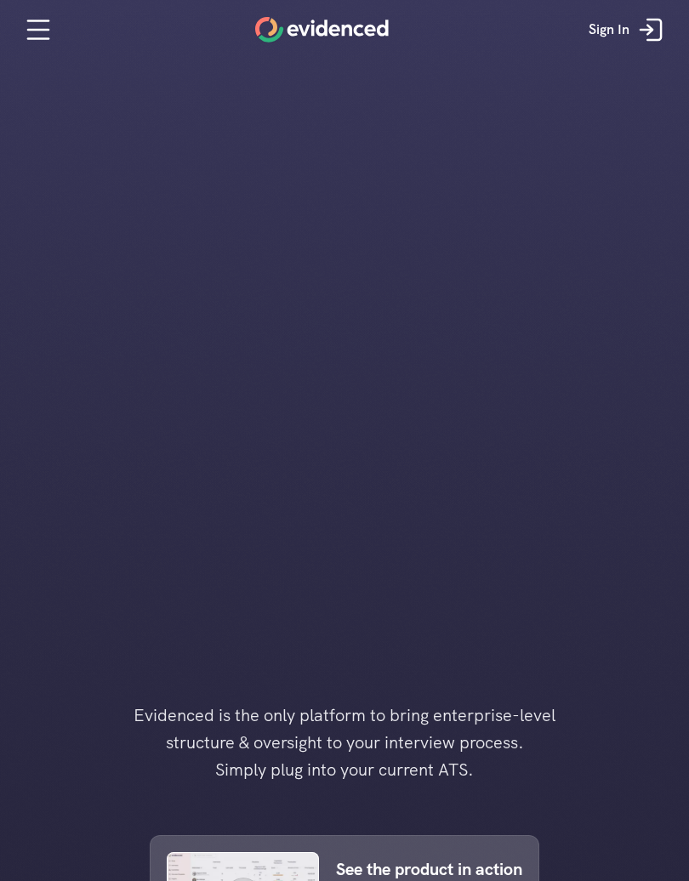 The image size is (689, 881). Describe the element at coordinates (628, 30) in the screenshot. I see `a: Sign In` at that location.